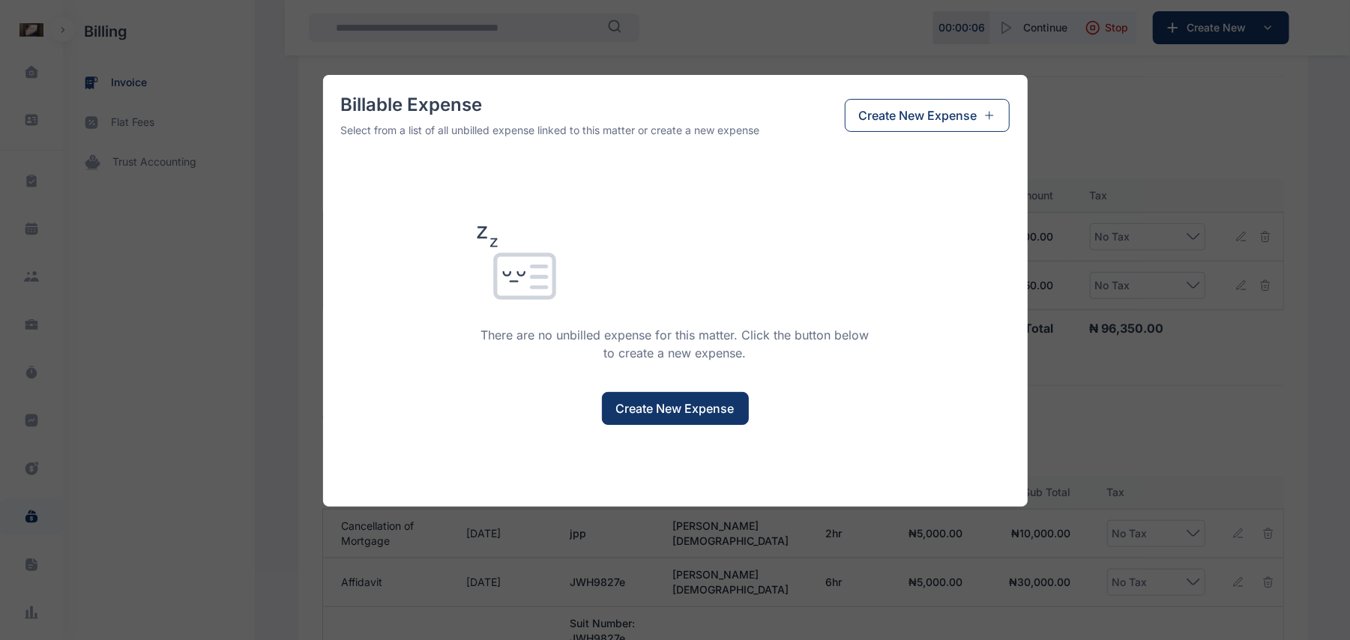 Image resolution: width=1350 pixels, height=640 pixels. Describe the element at coordinates (550, 105) in the screenshot. I see `h4: Billable Expense` at that location.